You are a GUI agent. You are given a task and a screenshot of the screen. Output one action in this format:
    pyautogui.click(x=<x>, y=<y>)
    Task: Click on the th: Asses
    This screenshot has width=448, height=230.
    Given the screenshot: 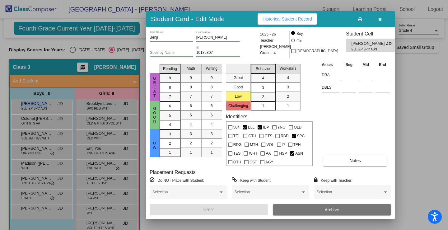 What is the action you would take?
    pyautogui.click(x=330, y=65)
    